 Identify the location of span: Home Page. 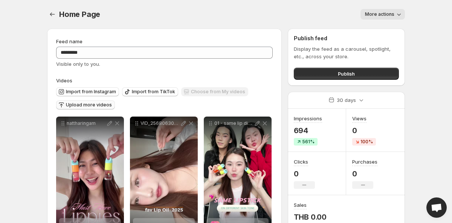
(79, 14).